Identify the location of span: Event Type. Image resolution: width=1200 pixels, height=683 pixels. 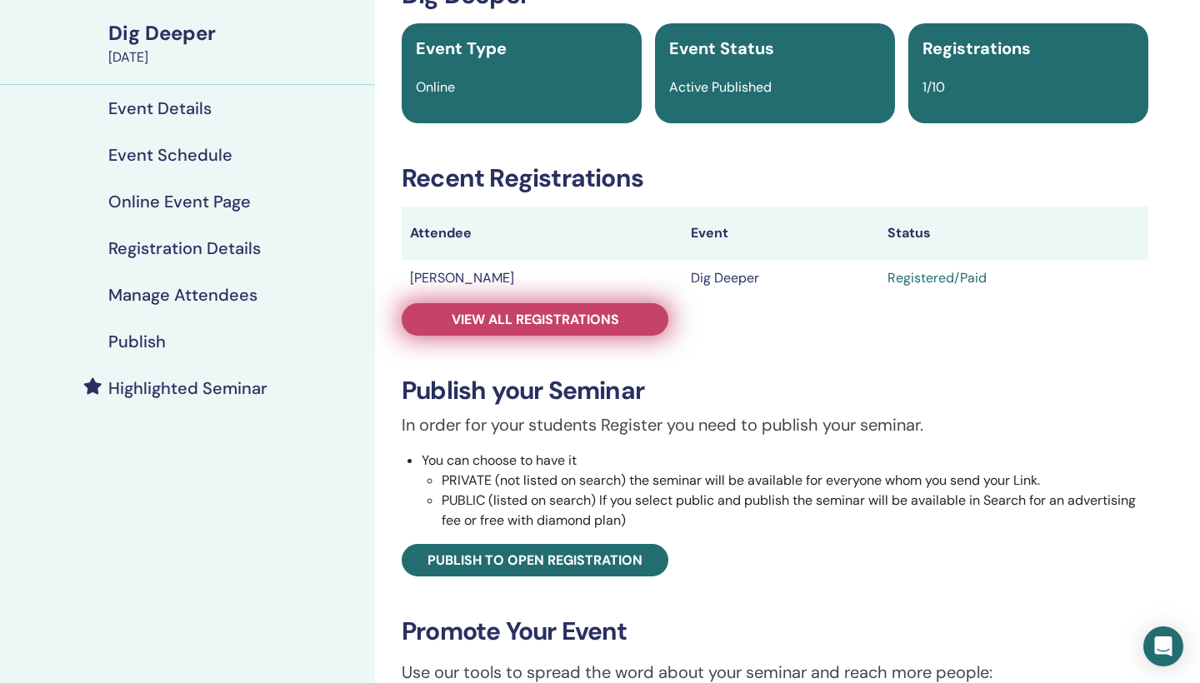
(461, 48).